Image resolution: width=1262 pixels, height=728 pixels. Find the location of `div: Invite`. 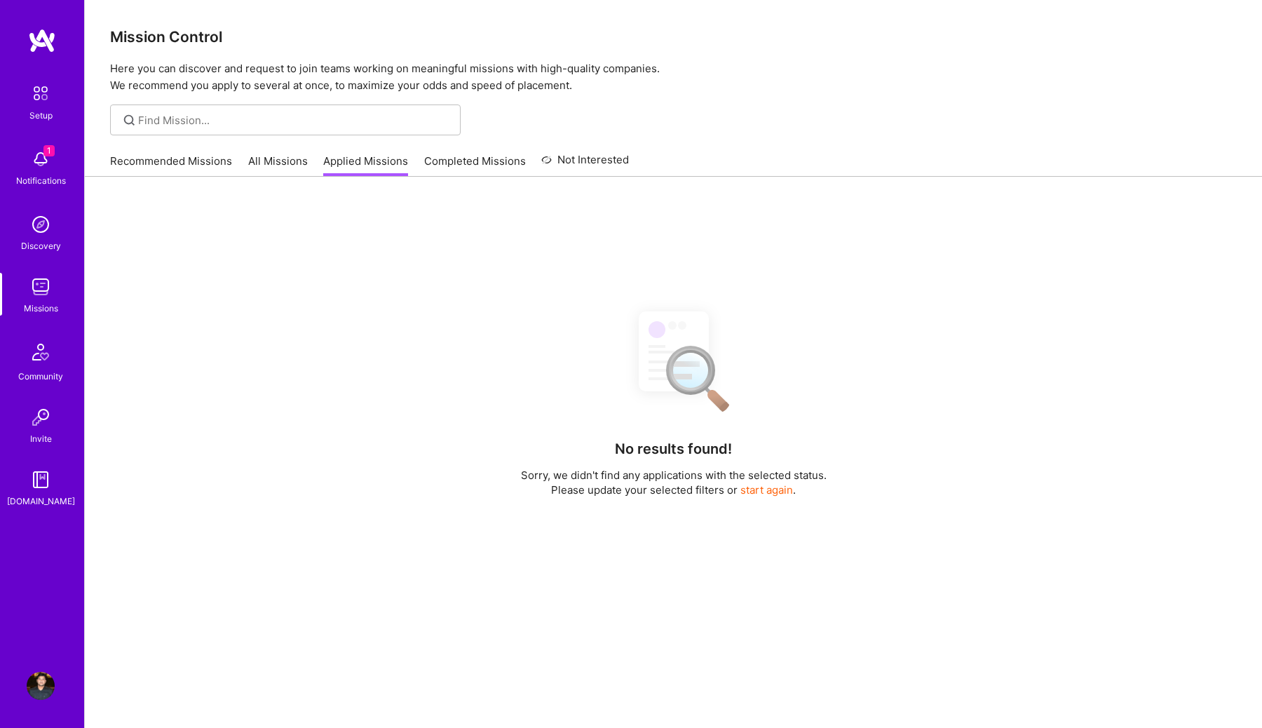

div: Invite is located at coordinates (41, 438).